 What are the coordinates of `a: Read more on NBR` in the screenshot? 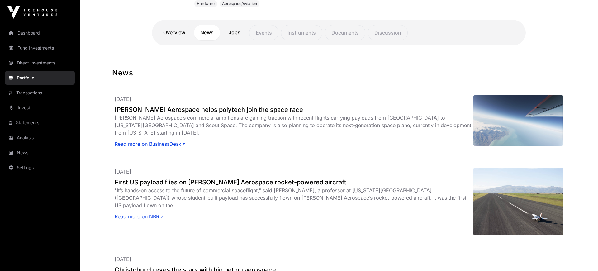 It's located at (139, 216).